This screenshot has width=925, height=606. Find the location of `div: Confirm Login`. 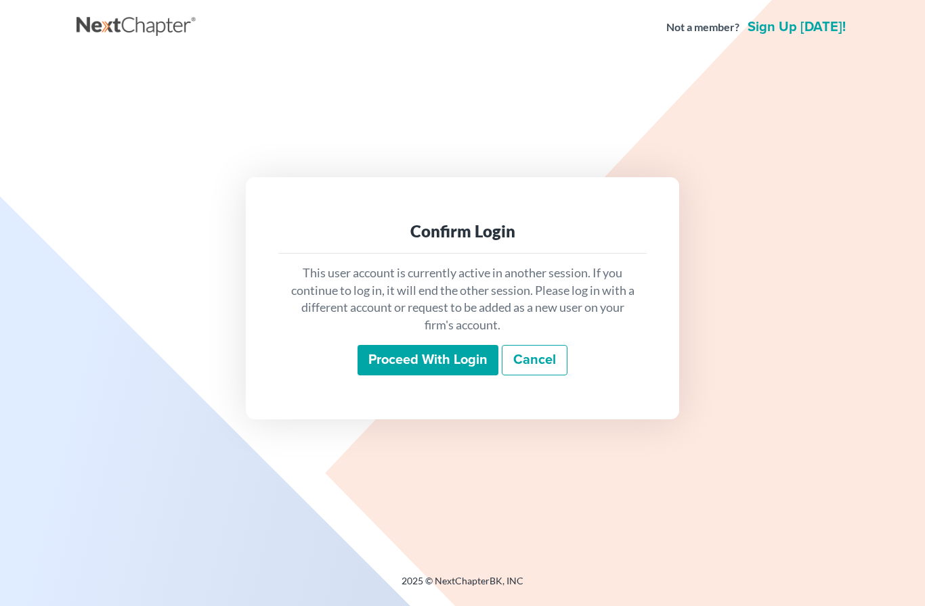

div: Confirm Login is located at coordinates (462, 231).